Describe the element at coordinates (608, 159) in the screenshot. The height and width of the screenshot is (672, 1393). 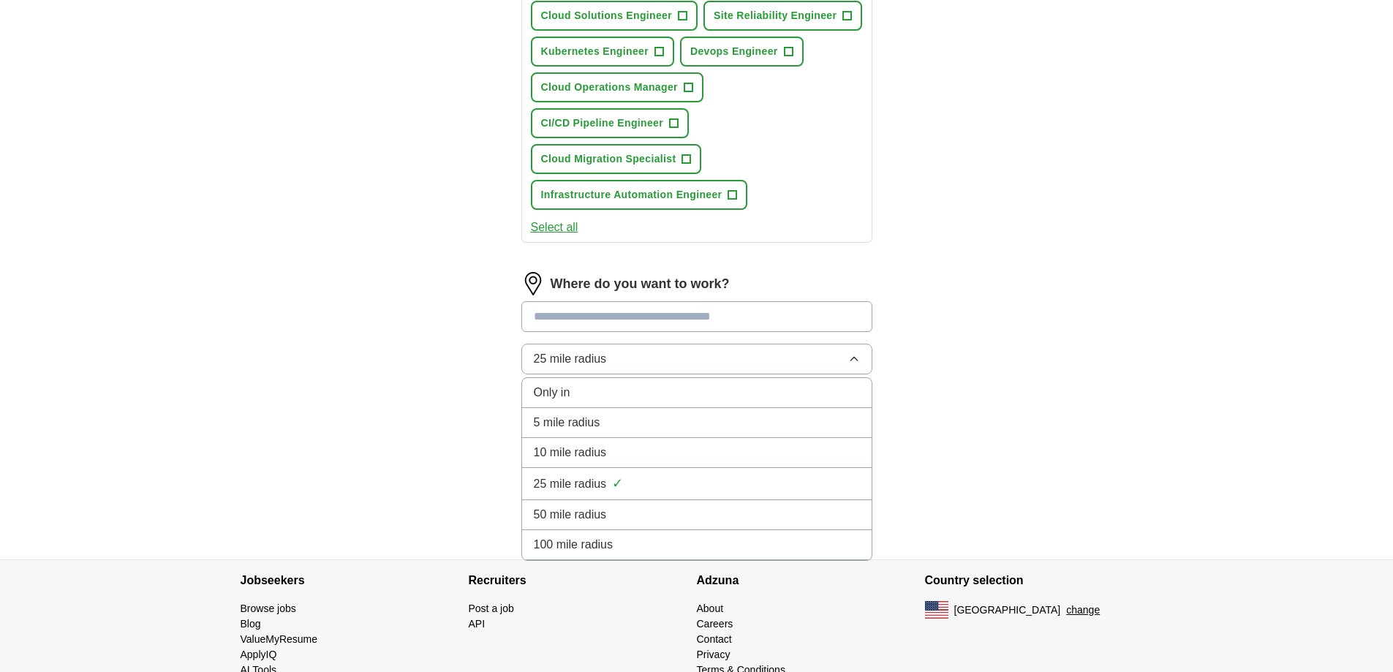
I see `span: Cloud Migration Specialist` at that location.